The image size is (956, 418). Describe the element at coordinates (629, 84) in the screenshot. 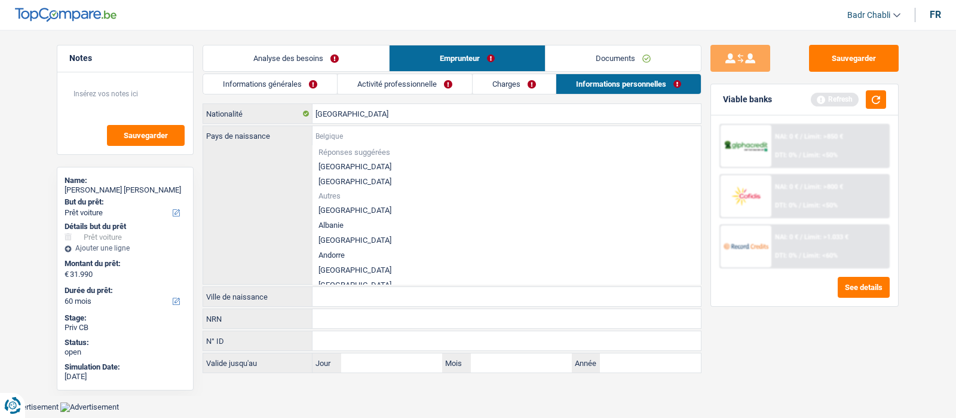

I see `a: Informations personnelles` at that location.